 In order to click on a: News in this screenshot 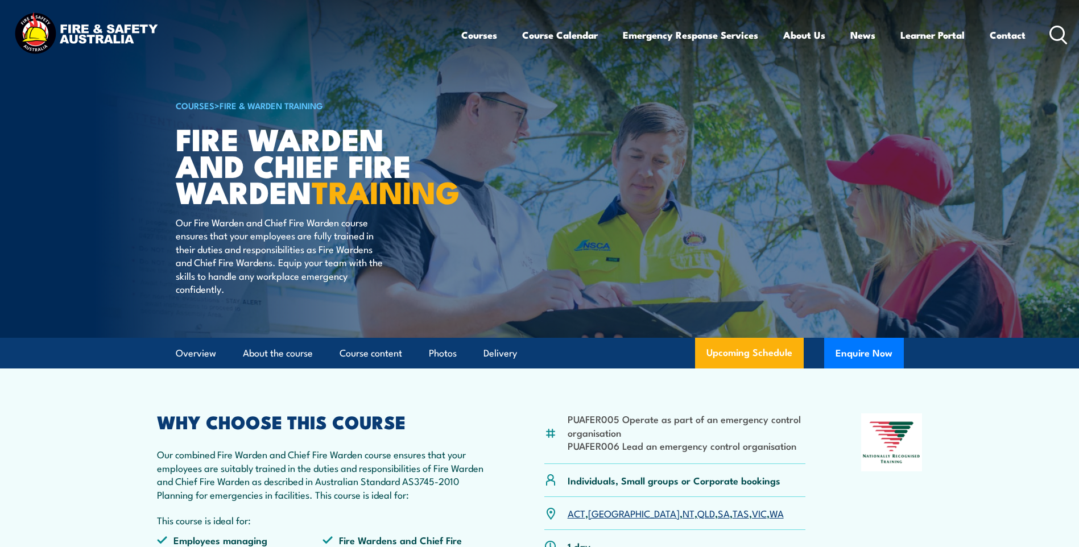, I will do `click(863, 35)`.